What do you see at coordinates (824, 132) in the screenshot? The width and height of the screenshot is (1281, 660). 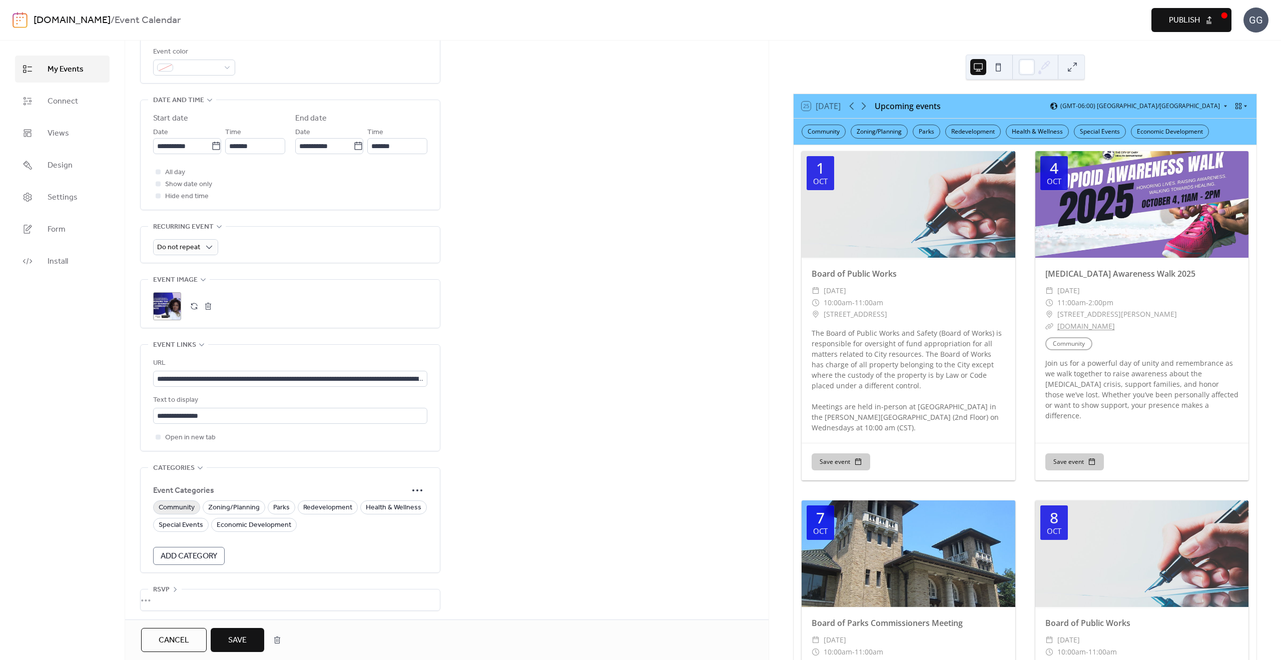 I see `div: Community` at bounding box center [824, 132].